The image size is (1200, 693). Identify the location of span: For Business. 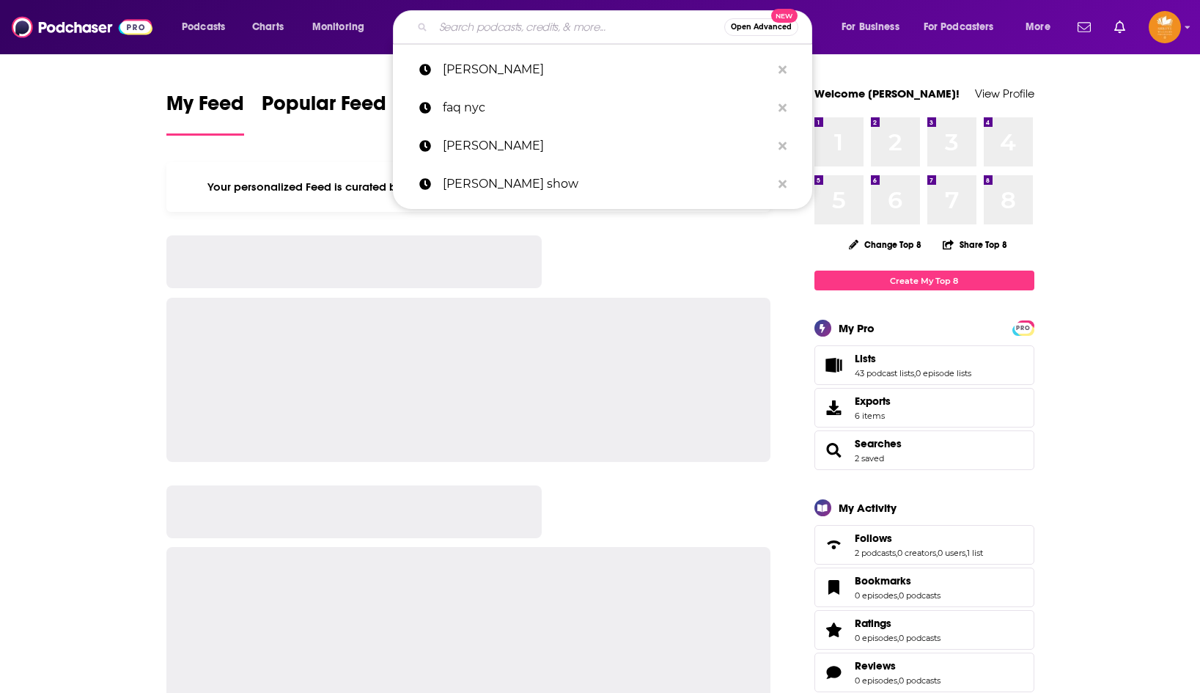
(870, 27).